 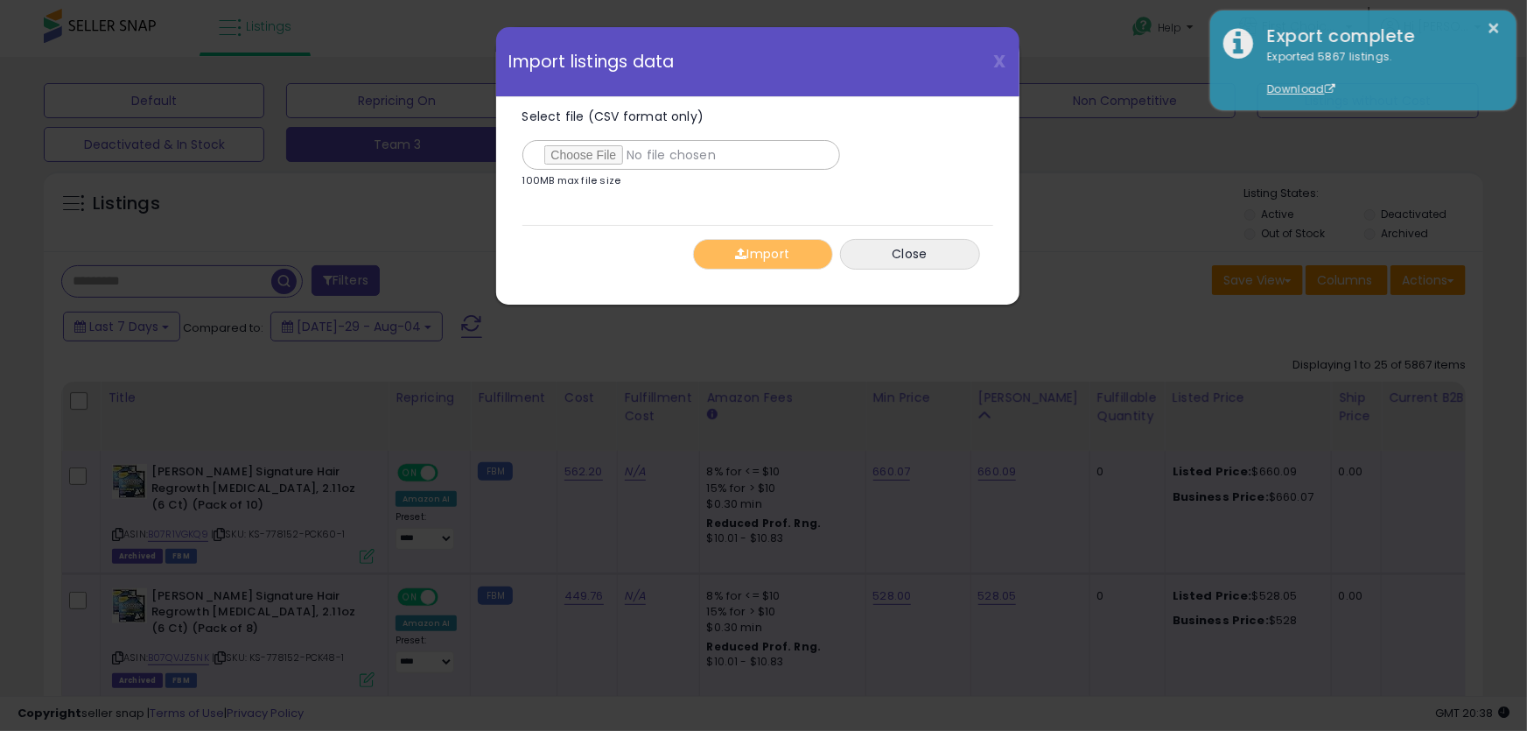 What do you see at coordinates (910, 254) in the screenshot?
I see `button: Close` at bounding box center [910, 254].